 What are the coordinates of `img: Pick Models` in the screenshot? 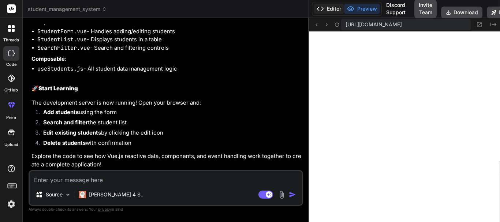 It's located at (68, 195).